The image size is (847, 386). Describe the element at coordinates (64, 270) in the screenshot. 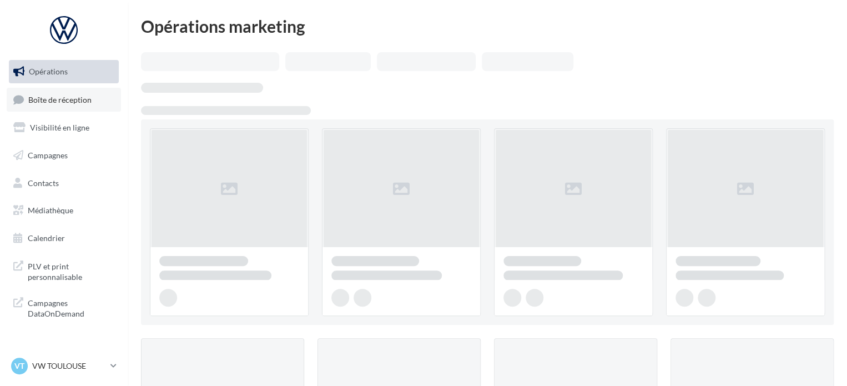

I see `a: PLV et print personnalisable` at that location.